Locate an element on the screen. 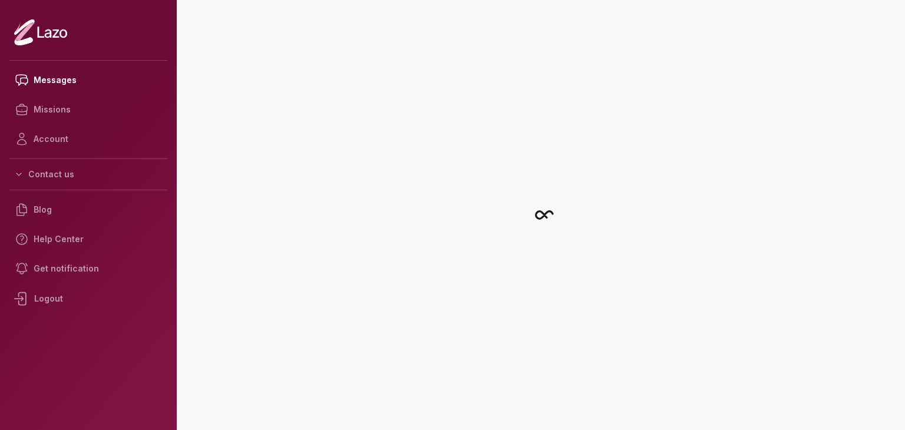 This screenshot has height=430, width=905. a: Blog is located at coordinates (88, 210).